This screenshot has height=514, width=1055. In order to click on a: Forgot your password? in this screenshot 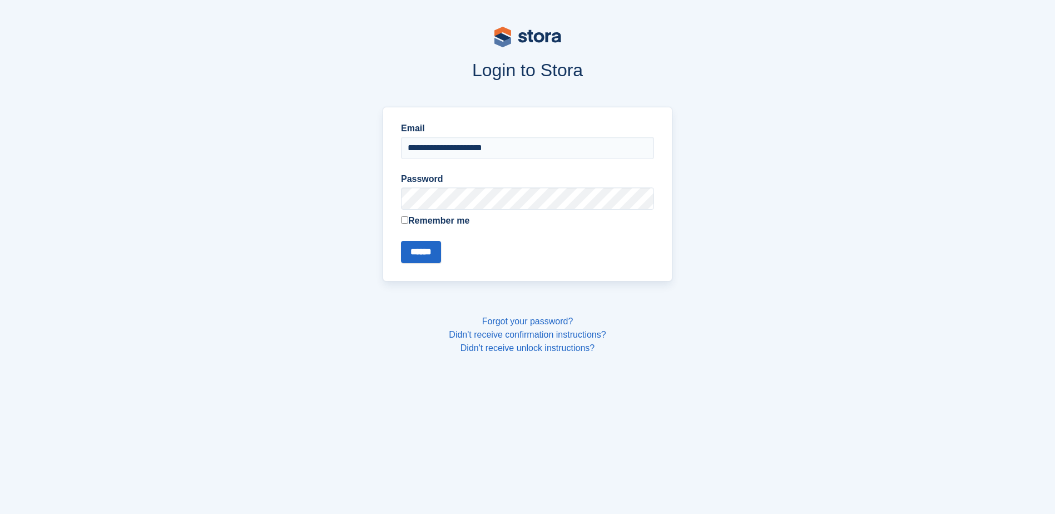, I will do `click(528, 321)`.